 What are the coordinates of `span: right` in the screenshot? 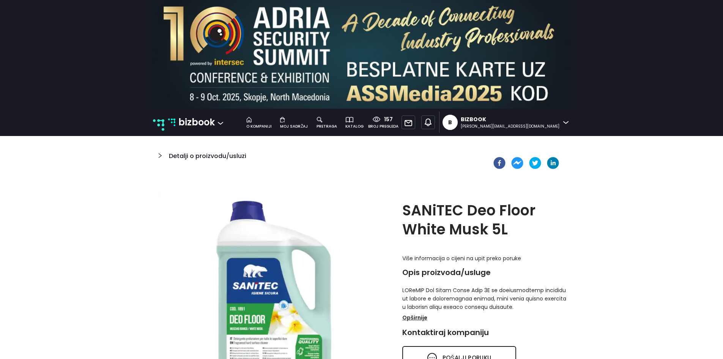 It's located at (160, 160).